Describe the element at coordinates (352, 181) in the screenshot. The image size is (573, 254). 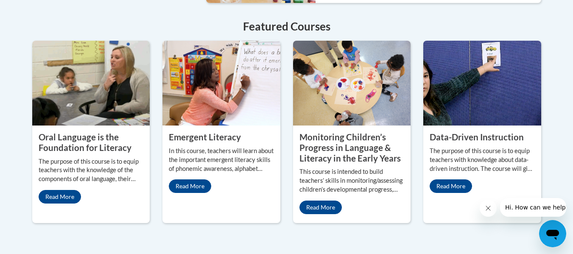
I see `p: This course is intended to build teachers’ skills in monitoring/assessing children’s developmenta...` at that location.